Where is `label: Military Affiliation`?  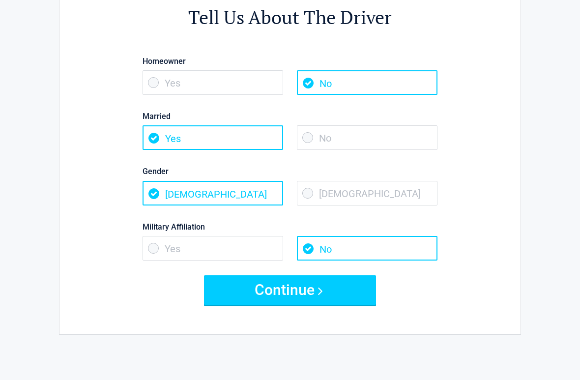
label: Military Affiliation is located at coordinates (290, 226).